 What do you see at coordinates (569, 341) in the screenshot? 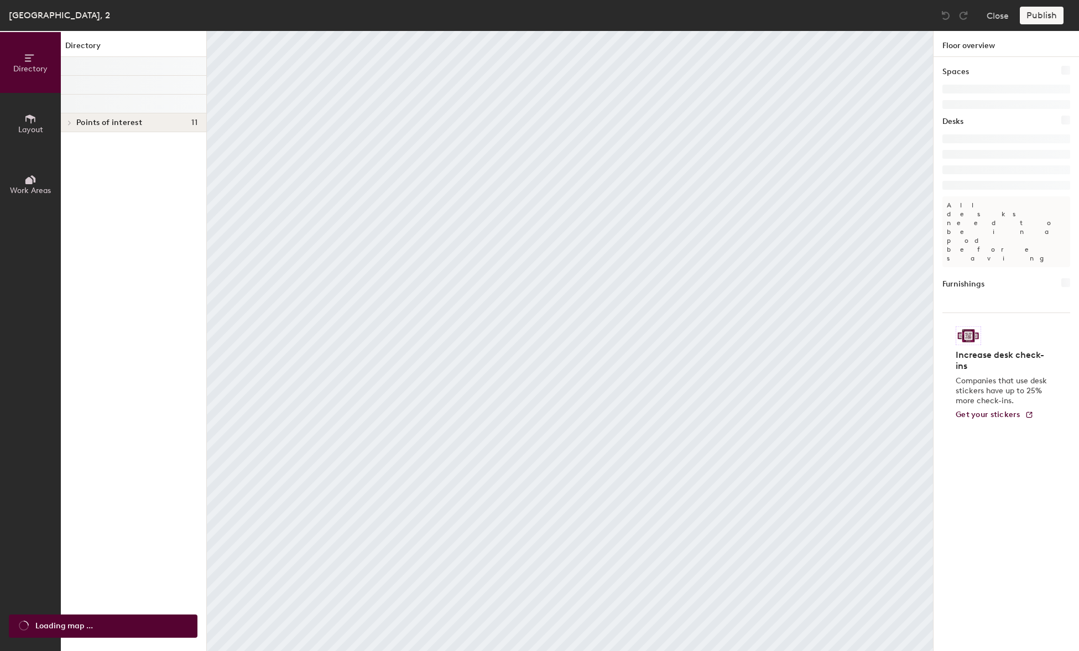
I see `canvas: Map` at bounding box center [569, 341].